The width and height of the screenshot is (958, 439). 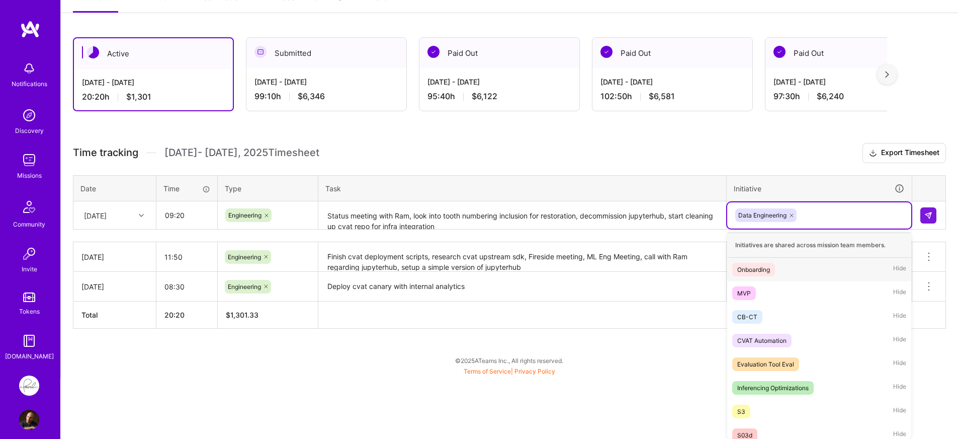 I want to click on div: 102:50 h, so click(x=673, y=96).